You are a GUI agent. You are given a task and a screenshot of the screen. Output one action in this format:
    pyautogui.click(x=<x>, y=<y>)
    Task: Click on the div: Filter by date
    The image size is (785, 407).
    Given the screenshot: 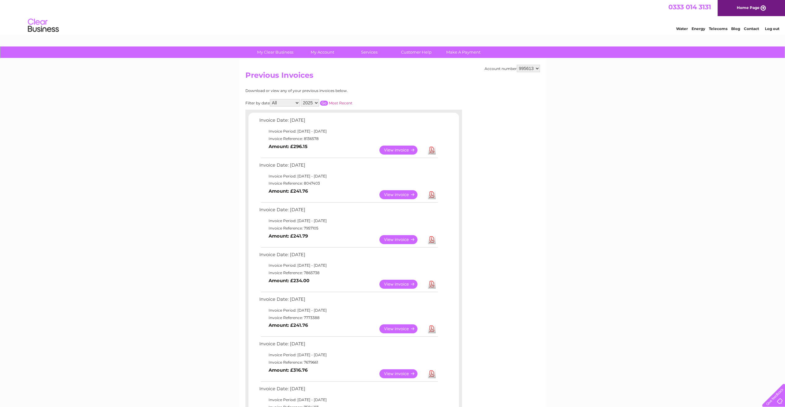 What is the action you would take?
    pyautogui.click(x=327, y=103)
    